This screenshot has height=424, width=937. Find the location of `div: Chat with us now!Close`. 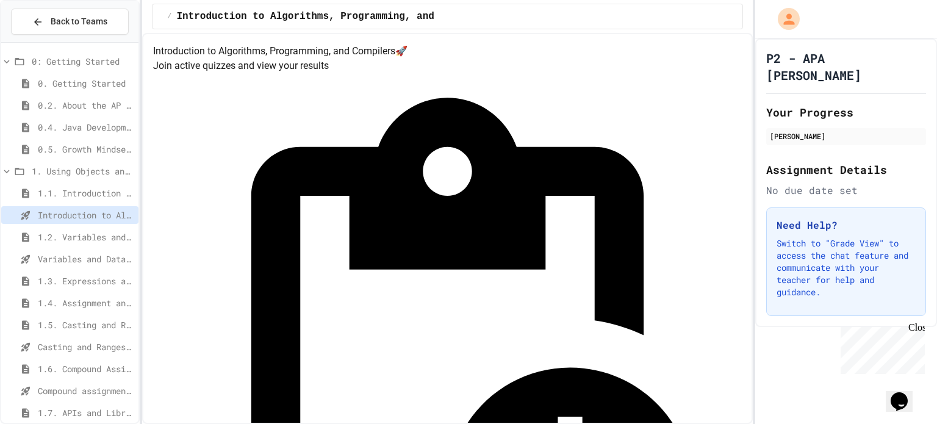

div: Chat with us now!Close is located at coordinates (45, 41).